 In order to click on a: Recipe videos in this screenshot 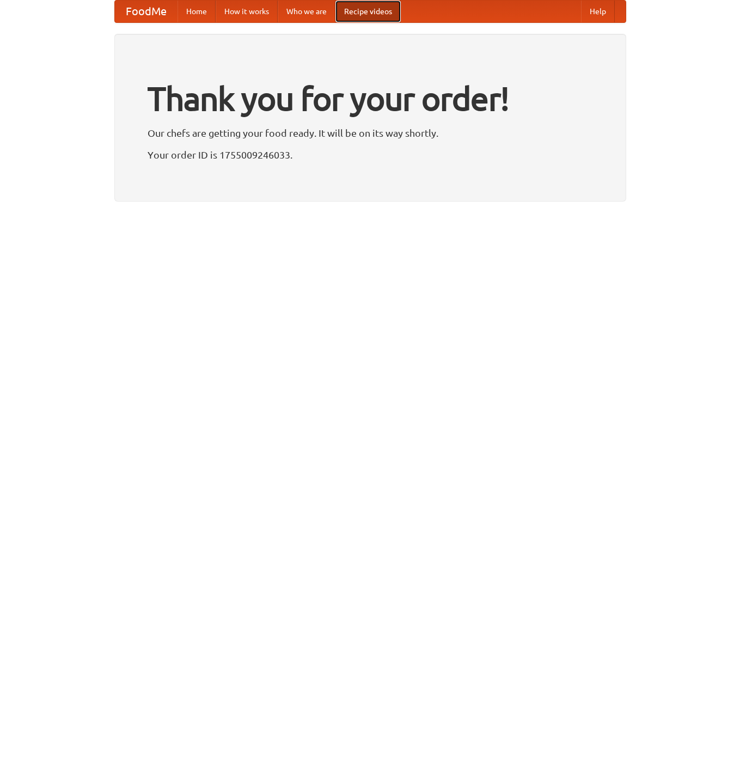, I will do `click(368, 11)`.